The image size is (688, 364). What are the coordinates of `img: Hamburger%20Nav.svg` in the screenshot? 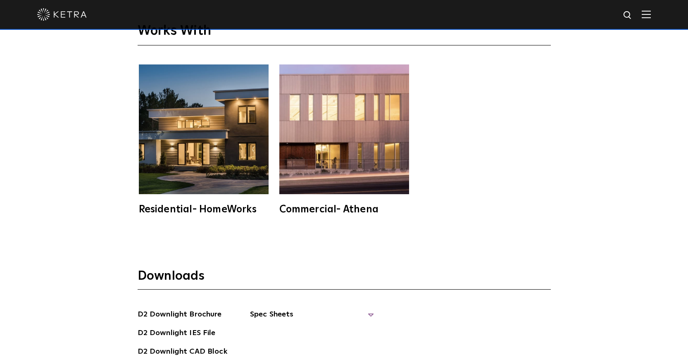 It's located at (646, 14).